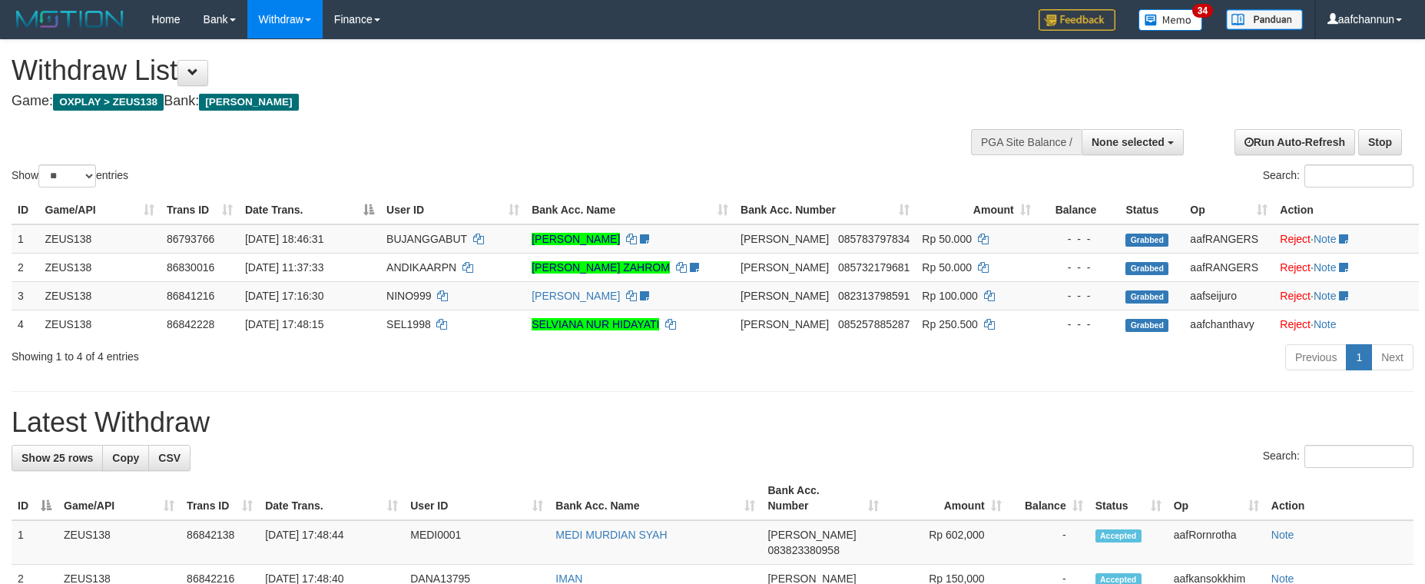 The image size is (1425, 584). What do you see at coordinates (473, 71) in the screenshot?
I see `h1: Withdraw List` at bounding box center [473, 71].